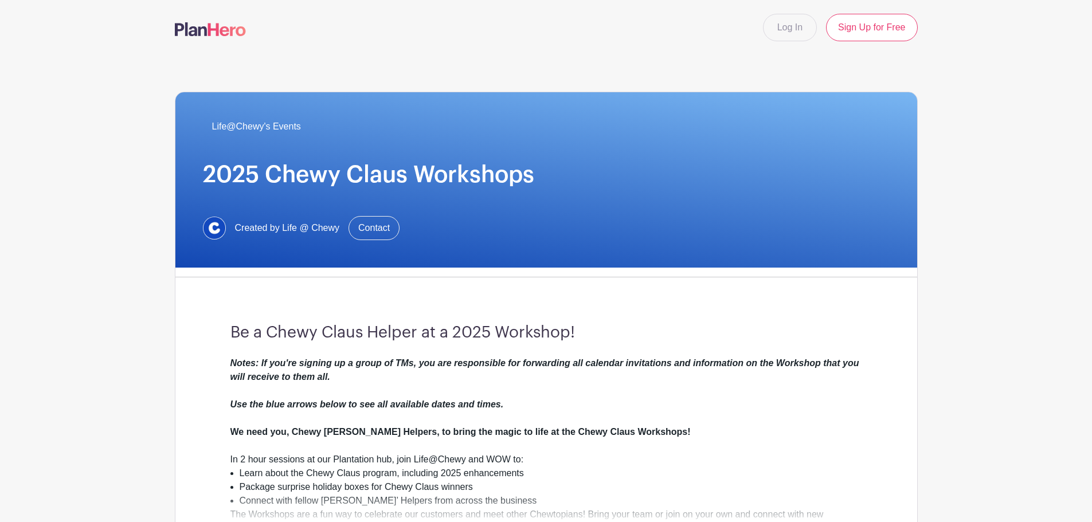 The height and width of the screenshot is (522, 1092). What do you see at coordinates (546, 460) in the screenshot?
I see `div: In 2 hour sessions at our Plantation hub, join Life@Chewy and WOW to:` at bounding box center [546, 460].